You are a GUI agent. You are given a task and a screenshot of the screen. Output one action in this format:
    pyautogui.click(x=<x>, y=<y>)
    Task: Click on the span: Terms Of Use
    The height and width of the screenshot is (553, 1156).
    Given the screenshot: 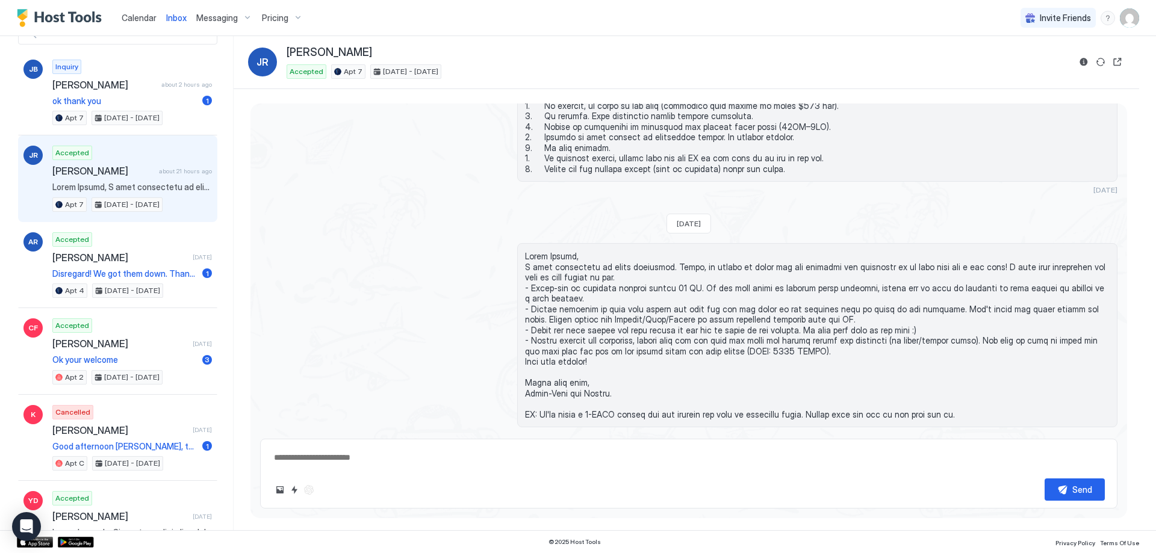 What is the action you would take?
    pyautogui.click(x=1119, y=543)
    